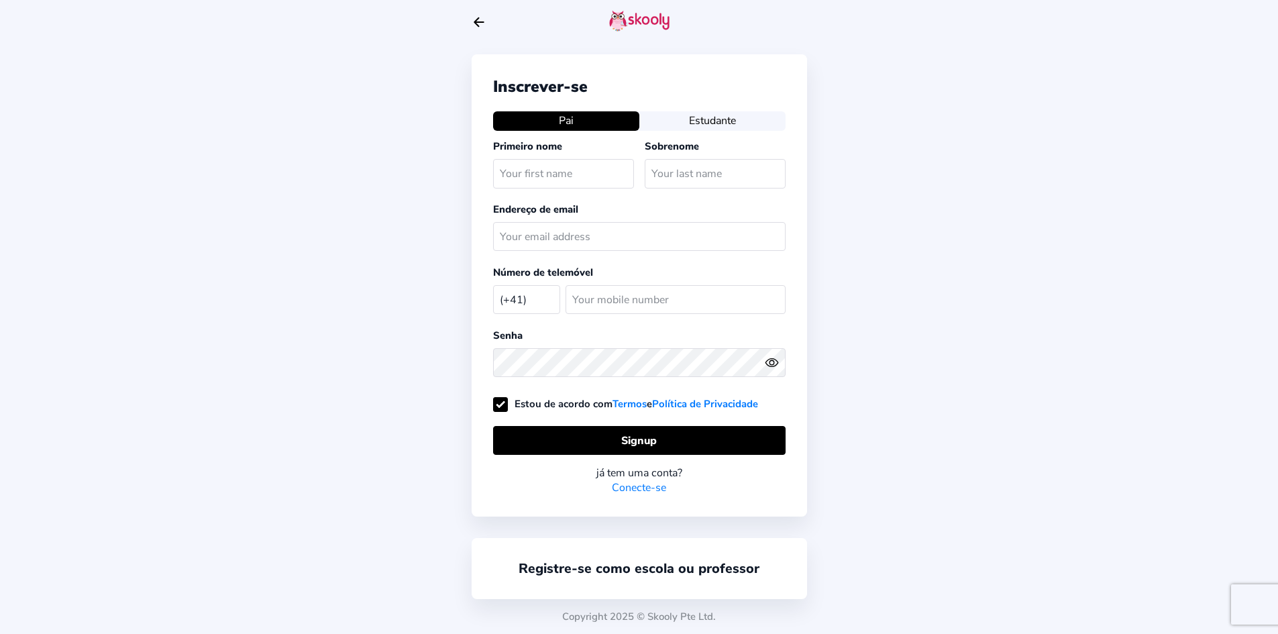 The height and width of the screenshot is (634, 1278). I want to click on a: Conecte-se, so click(639, 488).